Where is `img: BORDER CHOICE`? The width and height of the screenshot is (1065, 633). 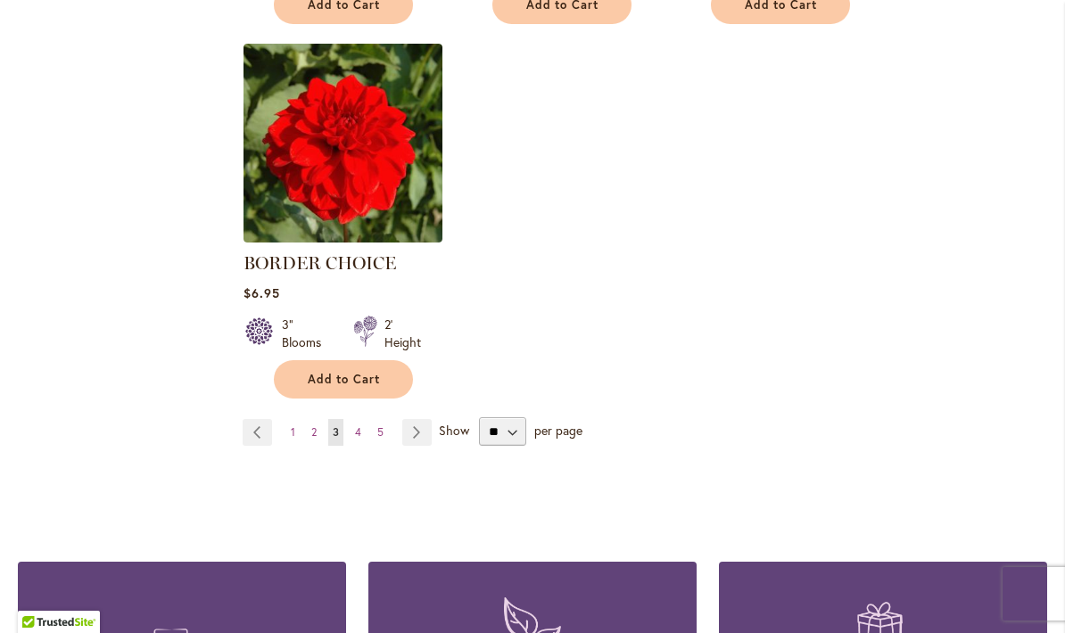 img: BORDER CHOICE is located at coordinates (342, 143).